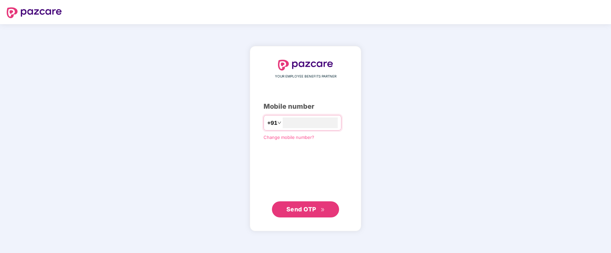 The width and height of the screenshot is (611, 253). Describe the element at coordinates (323, 210) in the screenshot. I see `span: double-right` at that location.